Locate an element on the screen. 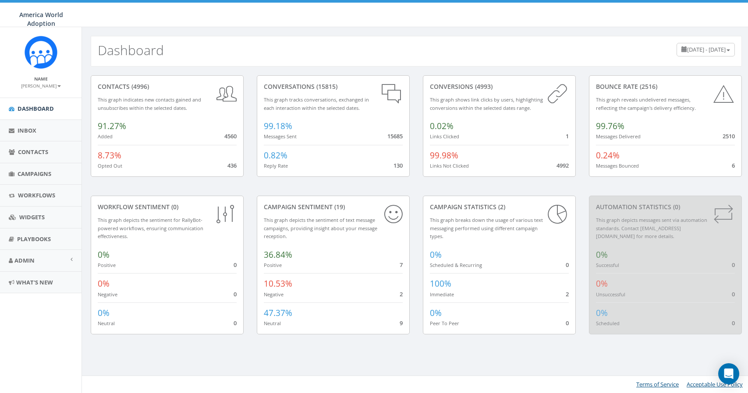 This screenshot has height=393, width=748. span: 91.27% is located at coordinates (112, 126).